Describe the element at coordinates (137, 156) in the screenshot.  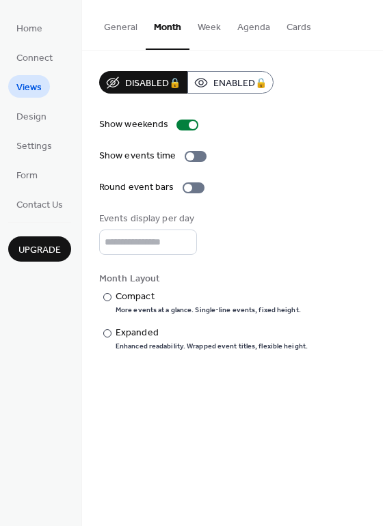
I see `div: Show events time` at that location.